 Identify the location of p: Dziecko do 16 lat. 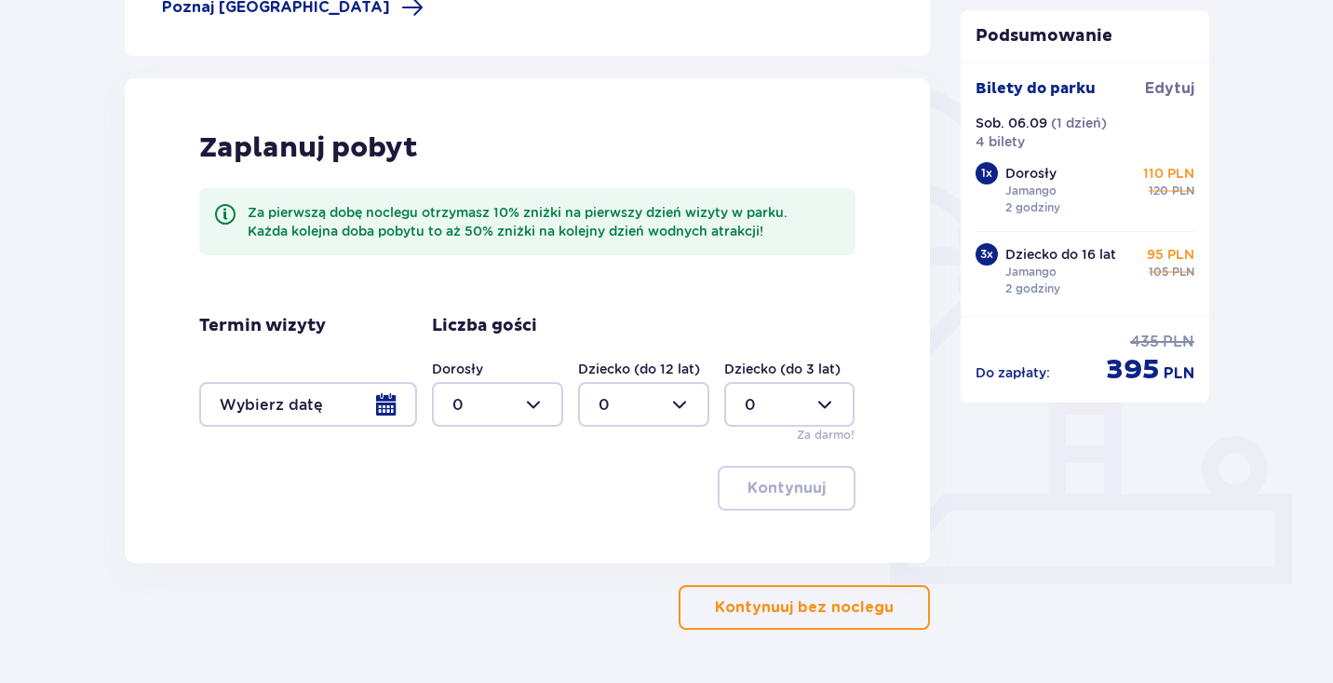
(1061, 254).